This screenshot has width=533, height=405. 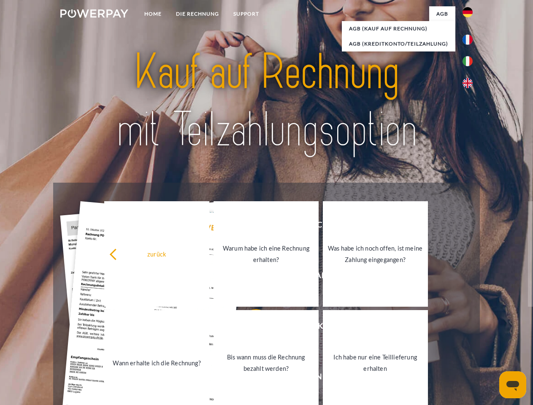 What do you see at coordinates (468, 83) in the screenshot?
I see `img: en` at bounding box center [468, 83].